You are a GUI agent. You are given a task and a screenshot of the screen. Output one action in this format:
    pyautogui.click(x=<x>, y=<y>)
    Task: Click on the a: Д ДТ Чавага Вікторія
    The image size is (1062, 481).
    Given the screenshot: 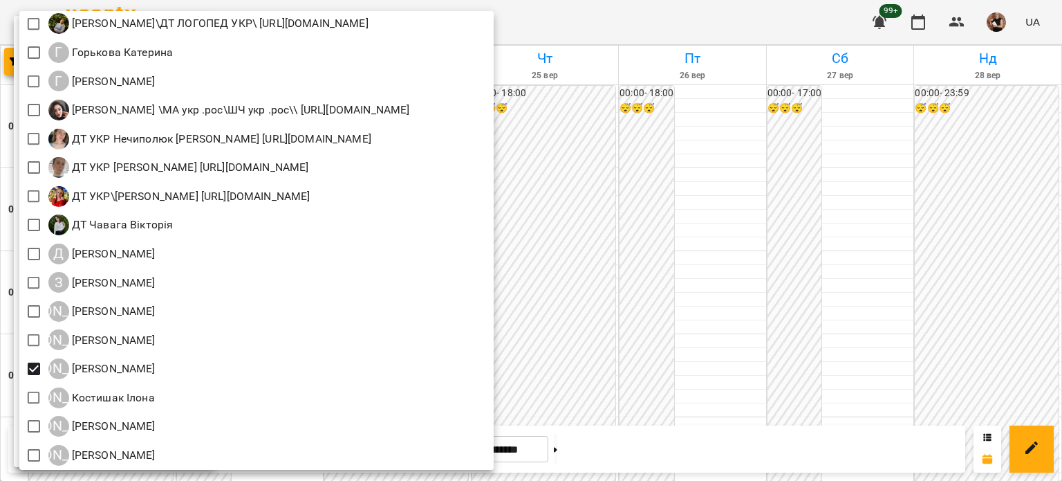 What is the action you would take?
    pyautogui.click(x=111, y=225)
    